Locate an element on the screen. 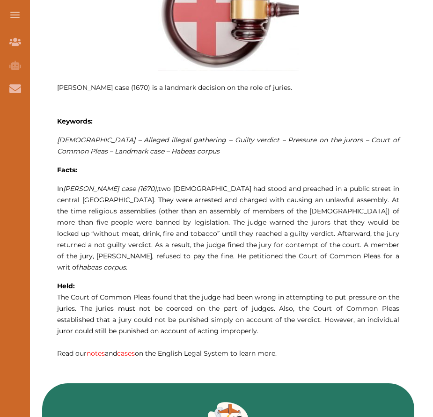 This screenshot has width=433, height=417. strong: Held: is located at coordinates (66, 286).